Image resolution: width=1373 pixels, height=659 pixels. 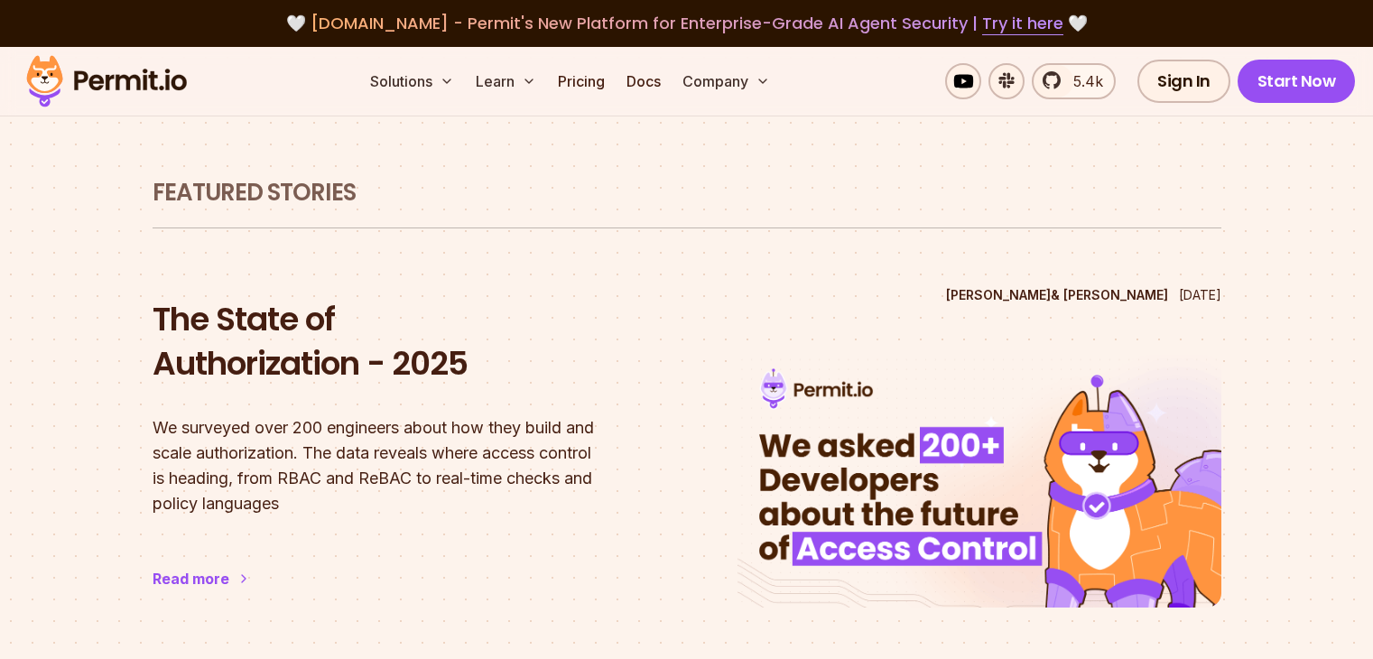 What do you see at coordinates (1183, 81) in the screenshot?
I see `a: Sign In` at bounding box center [1183, 81].